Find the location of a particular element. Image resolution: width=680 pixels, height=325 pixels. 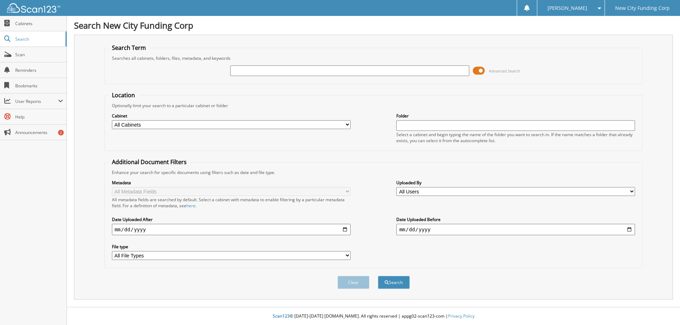

div: Searches all cabinets, folders, files, metadata, and keywords is located at coordinates (374, 58).